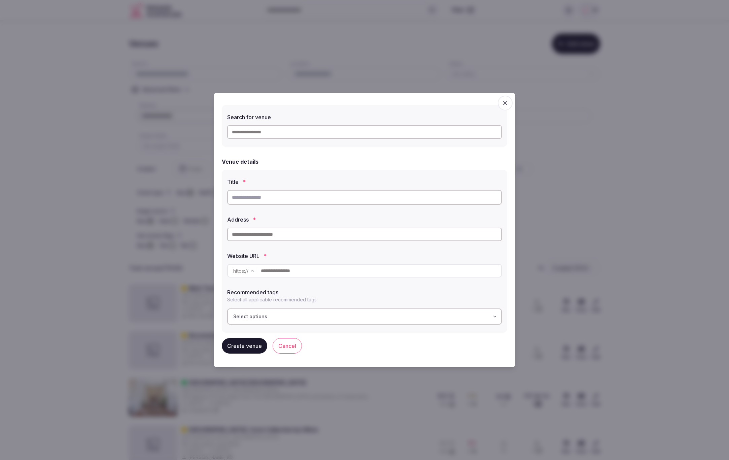 This screenshot has width=729, height=460. I want to click on span: Select options, so click(250, 316).